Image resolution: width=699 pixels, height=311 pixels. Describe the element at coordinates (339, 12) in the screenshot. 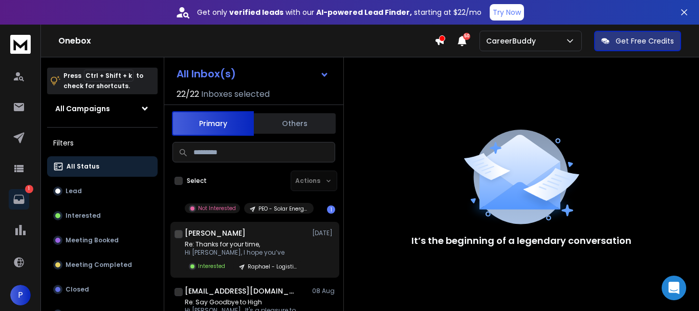

I see `p: Get only with our starting at $22/mo` at that location.